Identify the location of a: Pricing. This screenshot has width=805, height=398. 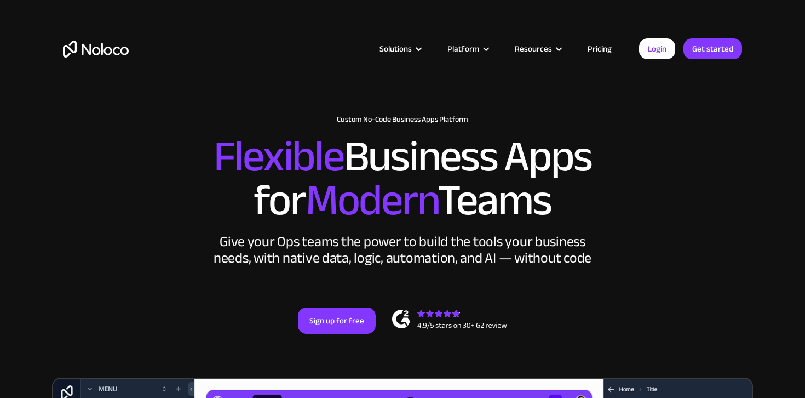
(600, 49).